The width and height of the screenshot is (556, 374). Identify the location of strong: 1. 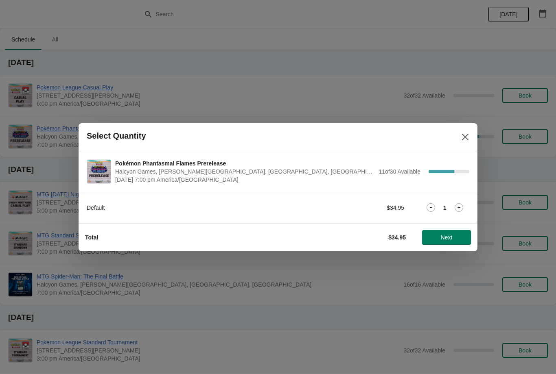
(445, 208).